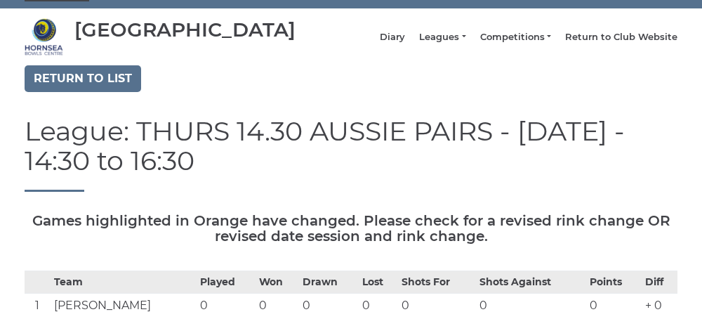  Describe the element at coordinates (83, 79) in the screenshot. I see `a: Return to list` at that location.